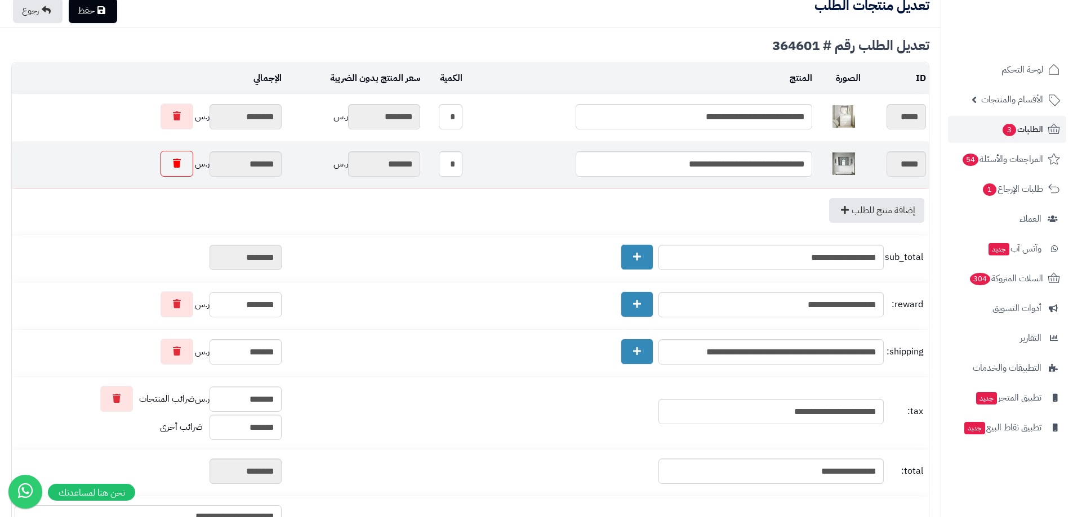 This screenshot has height=517, width=1073. What do you see at coordinates (1007, 338) in the screenshot?
I see `a: التقارير` at bounding box center [1007, 338].